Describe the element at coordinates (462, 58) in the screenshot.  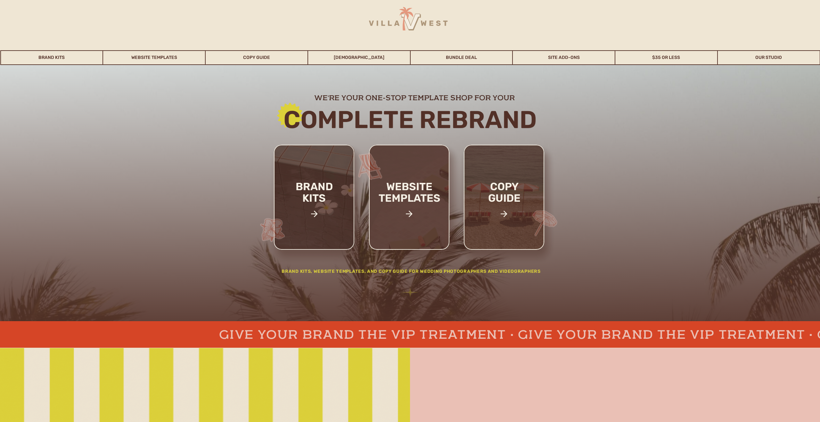
I see `a: Bundle Deal` at that location.